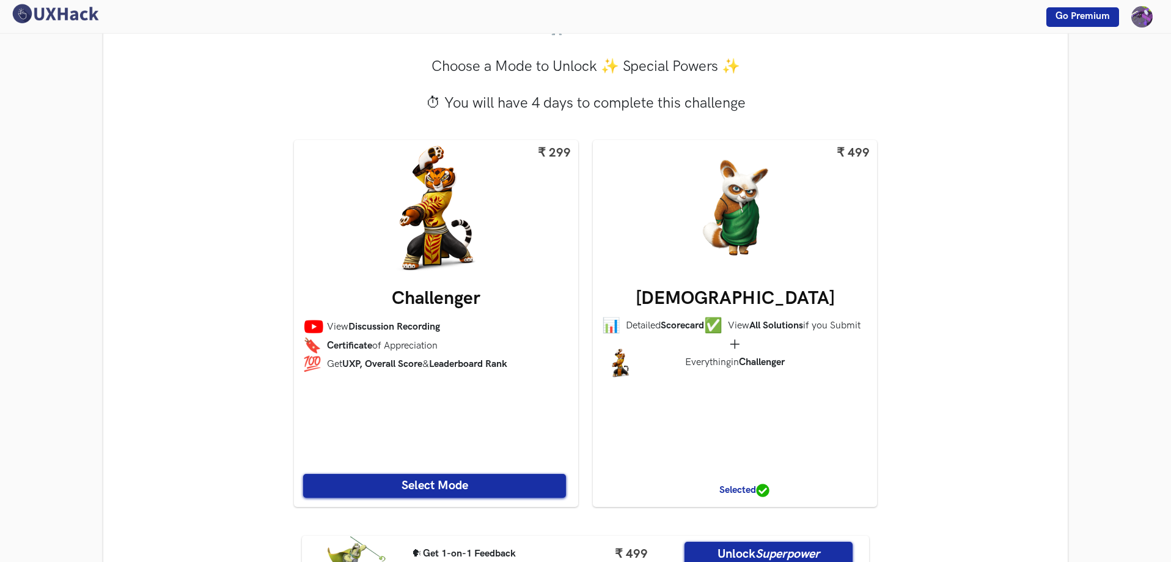  I want to click on img: Challenger icon, so click(436, 207).